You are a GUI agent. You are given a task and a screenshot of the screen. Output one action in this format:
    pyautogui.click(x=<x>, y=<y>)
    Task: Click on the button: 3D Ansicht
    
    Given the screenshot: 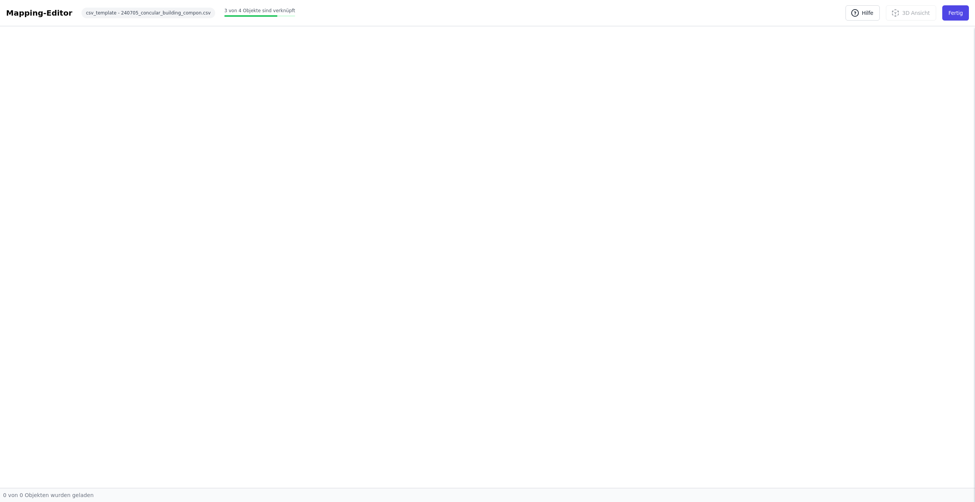 What is the action you would take?
    pyautogui.click(x=911, y=13)
    